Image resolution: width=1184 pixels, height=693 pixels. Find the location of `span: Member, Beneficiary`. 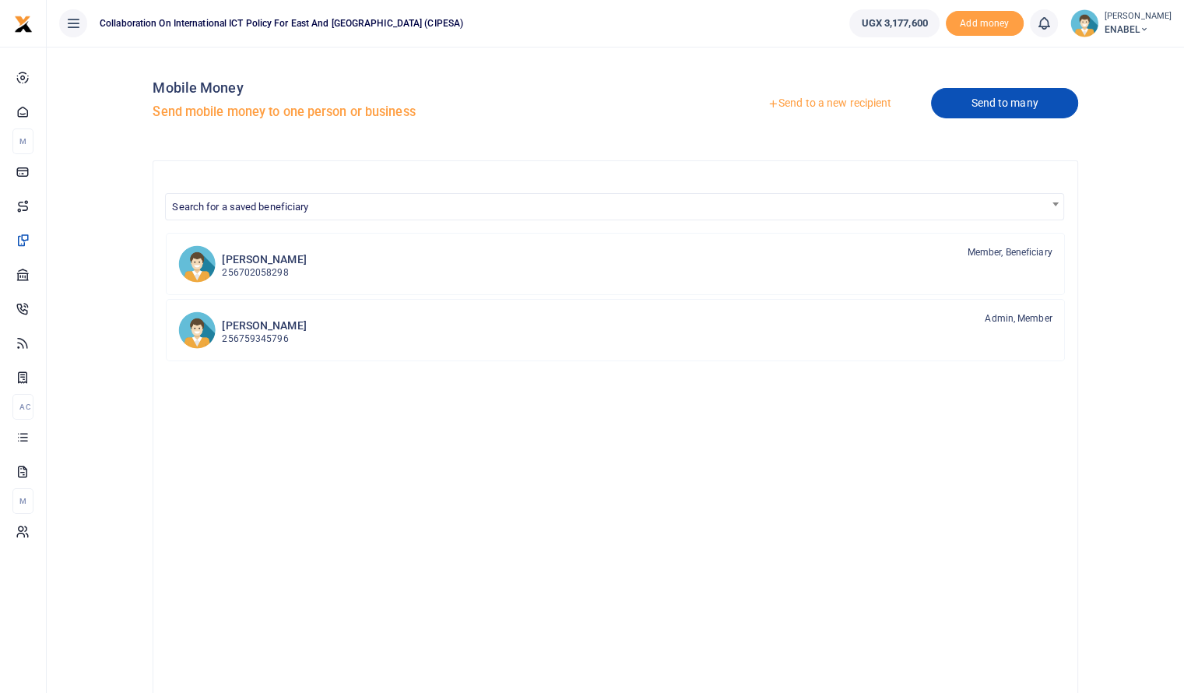

span: Member, Beneficiary is located at coordinates (1009, 252).